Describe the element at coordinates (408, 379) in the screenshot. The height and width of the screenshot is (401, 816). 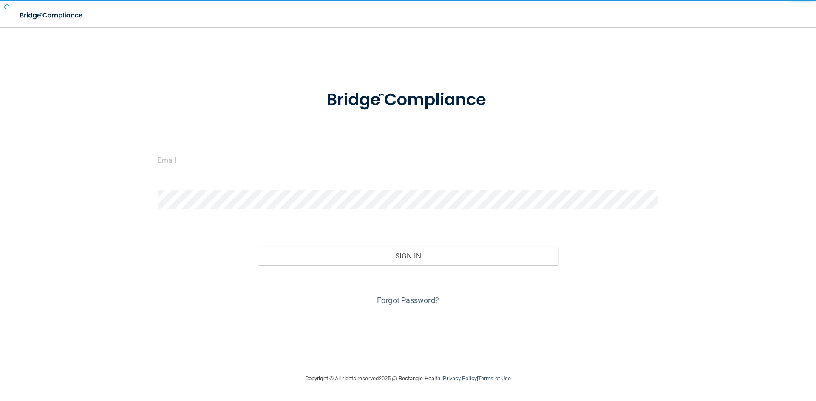
I see `div: Copyright © All rights reserved 2025 @ Rectangle Health | |` at that location.